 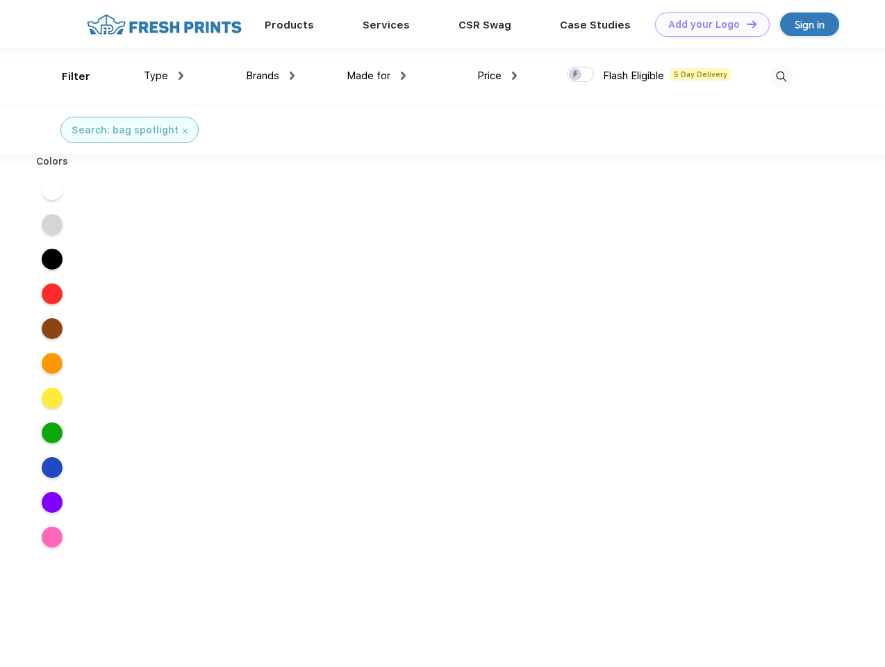 What do you see at coordinates (289, 25) in the screenshot?
I see `a: Products` at bounding box center [289, 25].